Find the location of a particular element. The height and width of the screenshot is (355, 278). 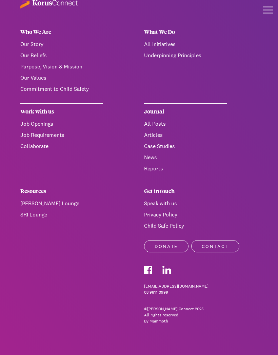

div: Resources is located at coordinates (62, 191).